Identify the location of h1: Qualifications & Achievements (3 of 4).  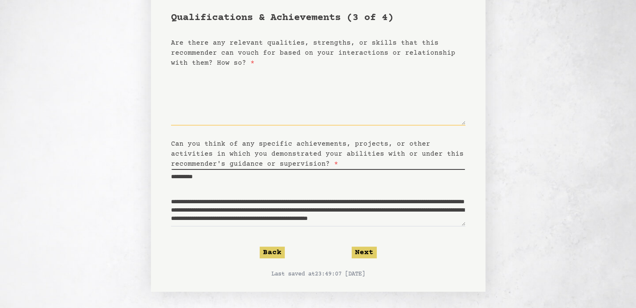
(318, 18).